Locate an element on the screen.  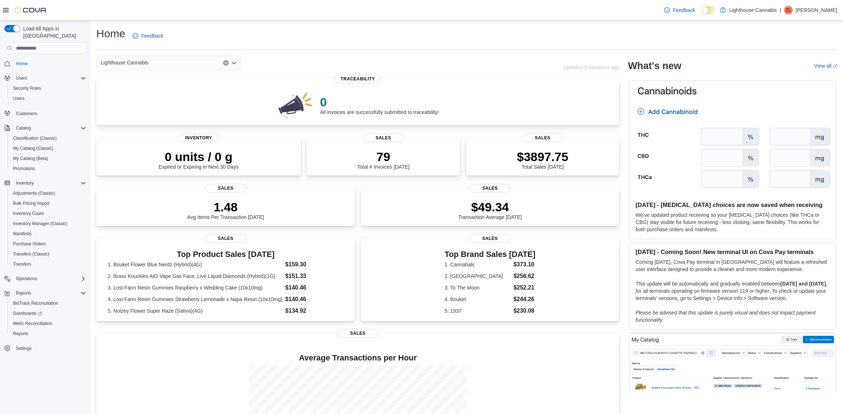
dt: 3. To The Moon is located at coordinates (478, 288).